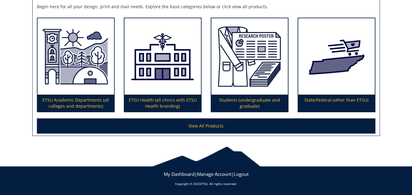 This screenshot has width=412, height=195. I want to click on a: Manage Account, so click(214, 174).